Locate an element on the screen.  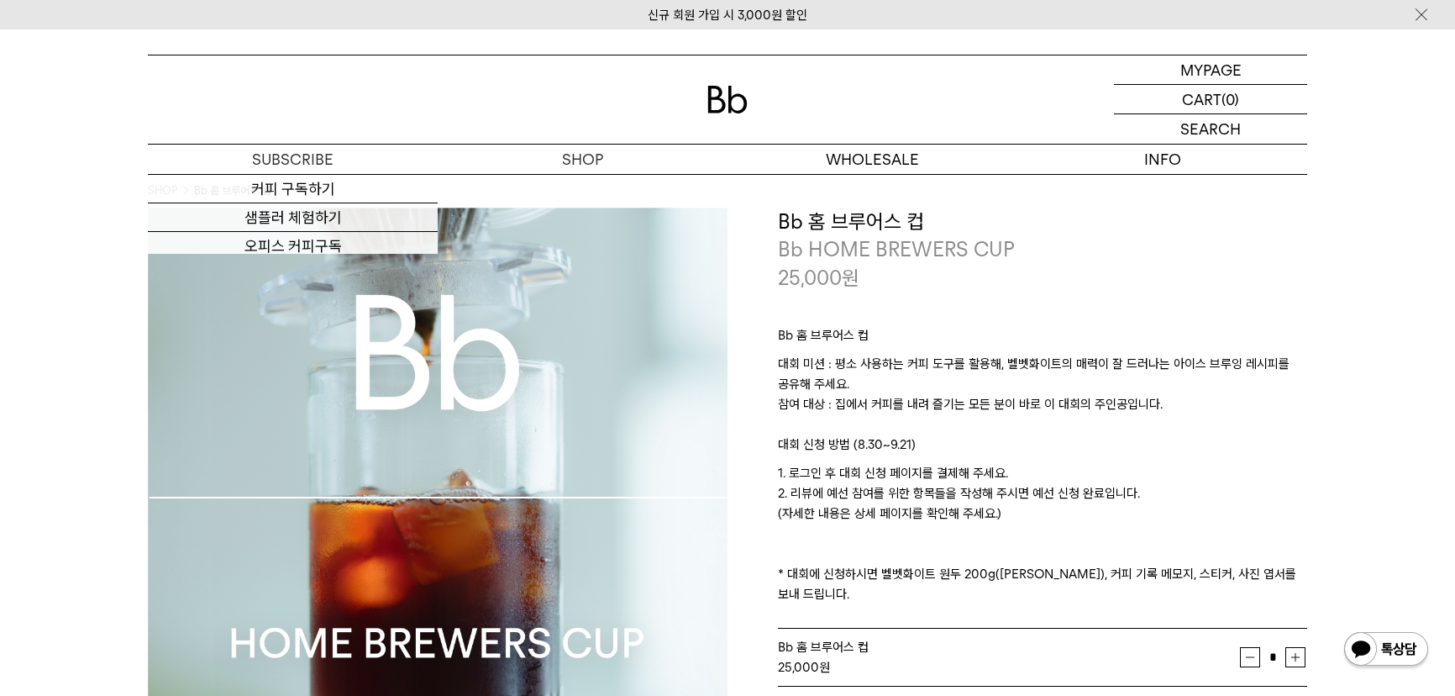
p: SEARCH is located at coordinates (1211, 129).